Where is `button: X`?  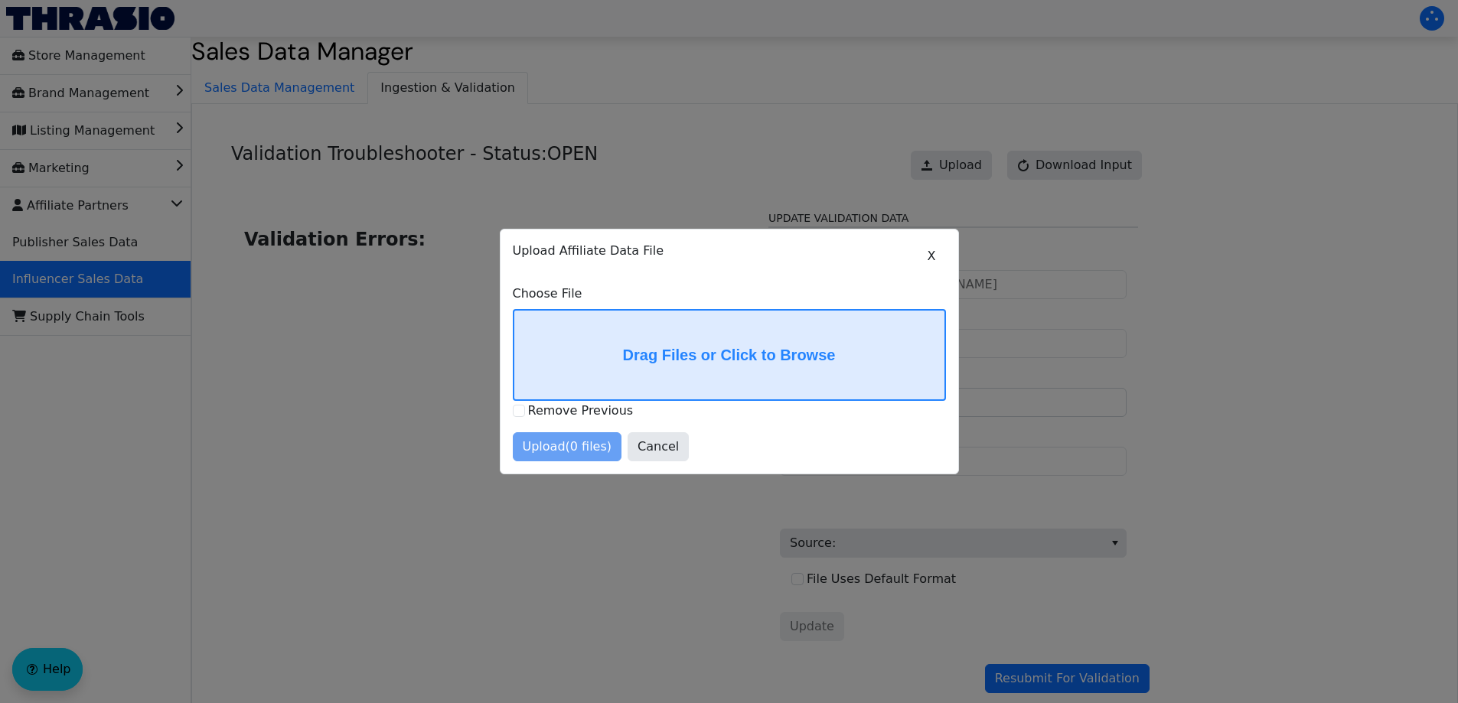
button: X is located at coordinates (931, 256).